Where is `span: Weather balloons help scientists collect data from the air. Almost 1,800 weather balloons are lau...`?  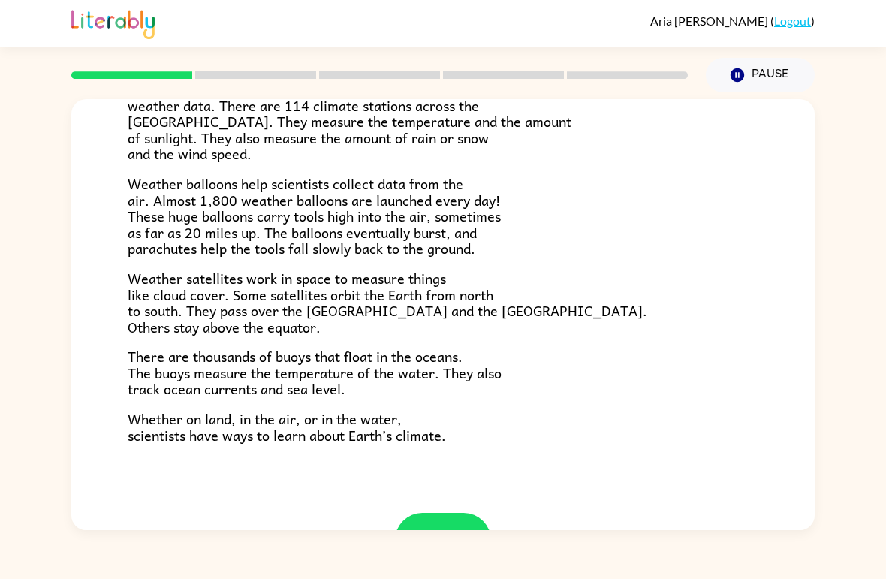 span: Weather balloons help scientists collect data from the air. Almost 1,800 weather balloons are lau... is located at coordinates (314, 216).